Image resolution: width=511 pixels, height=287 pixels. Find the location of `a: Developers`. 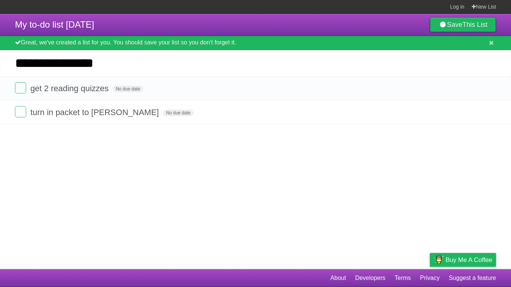

a: Developers is located at coordinates (370, 278).